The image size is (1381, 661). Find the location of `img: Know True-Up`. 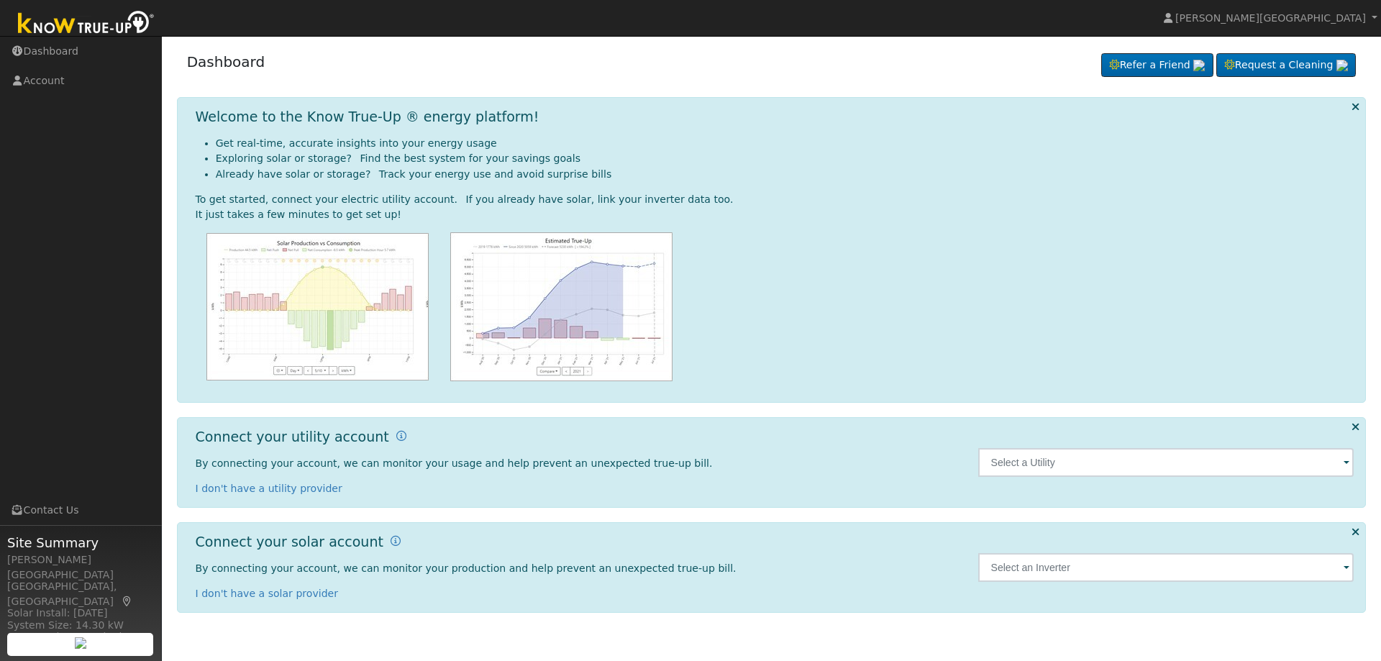

img: Know True-Up is located at coordinates (86, 24).